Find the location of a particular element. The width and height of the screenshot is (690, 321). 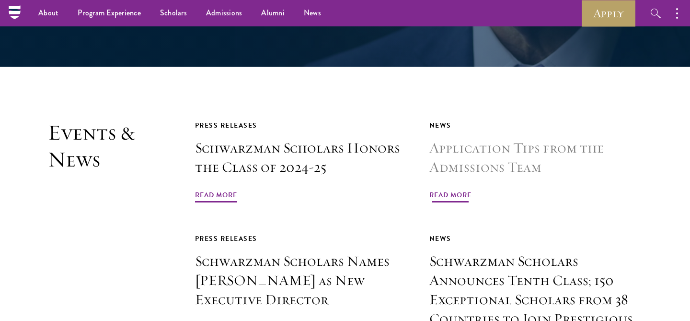

h3: Schwarzman Scholars Honors the Class of 2024-25 is located at coordinates (301, 158).